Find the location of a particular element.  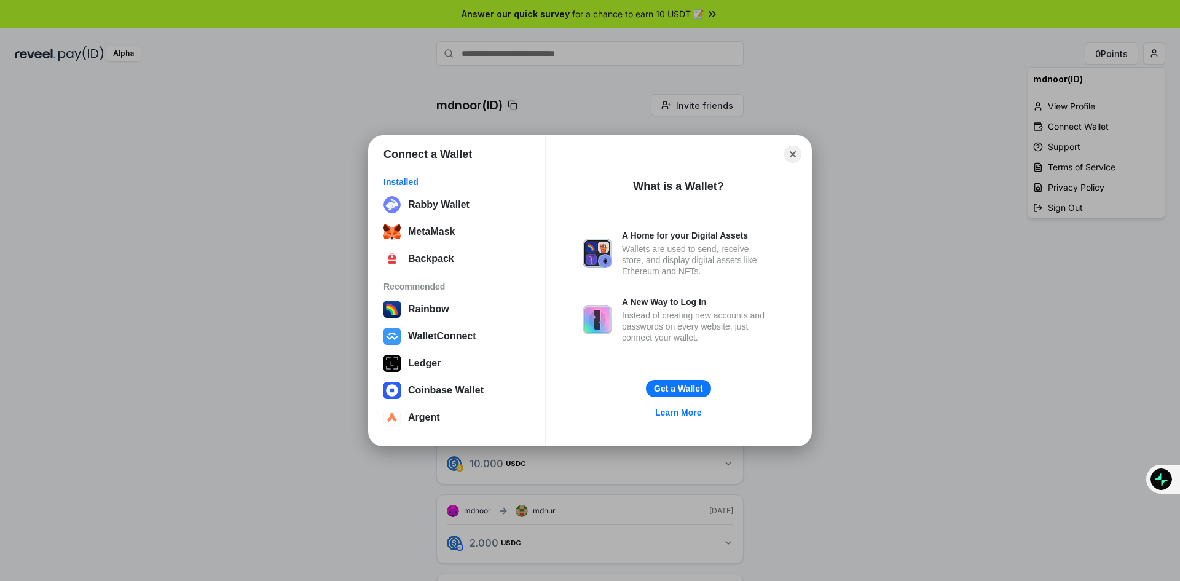

button: Backpack is located at coordinates (456, 259).